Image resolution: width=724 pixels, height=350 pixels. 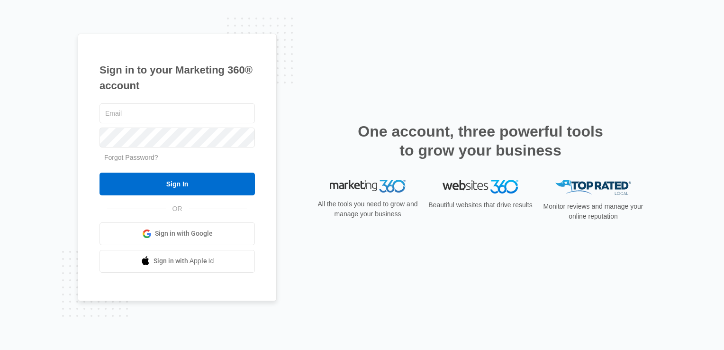 What do you see at coordinates (177, 234) in the screenshot?
I see `a: Sign in with Google` at bounding box center [177, 234].